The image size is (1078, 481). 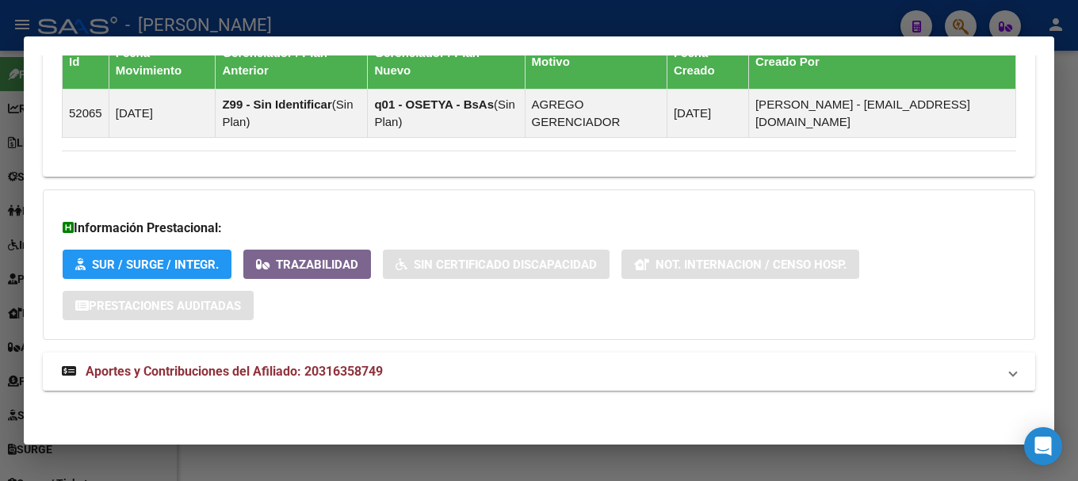 I want to click on span: SUR / SURGE / INTEGR., so click(x=155, y=265).